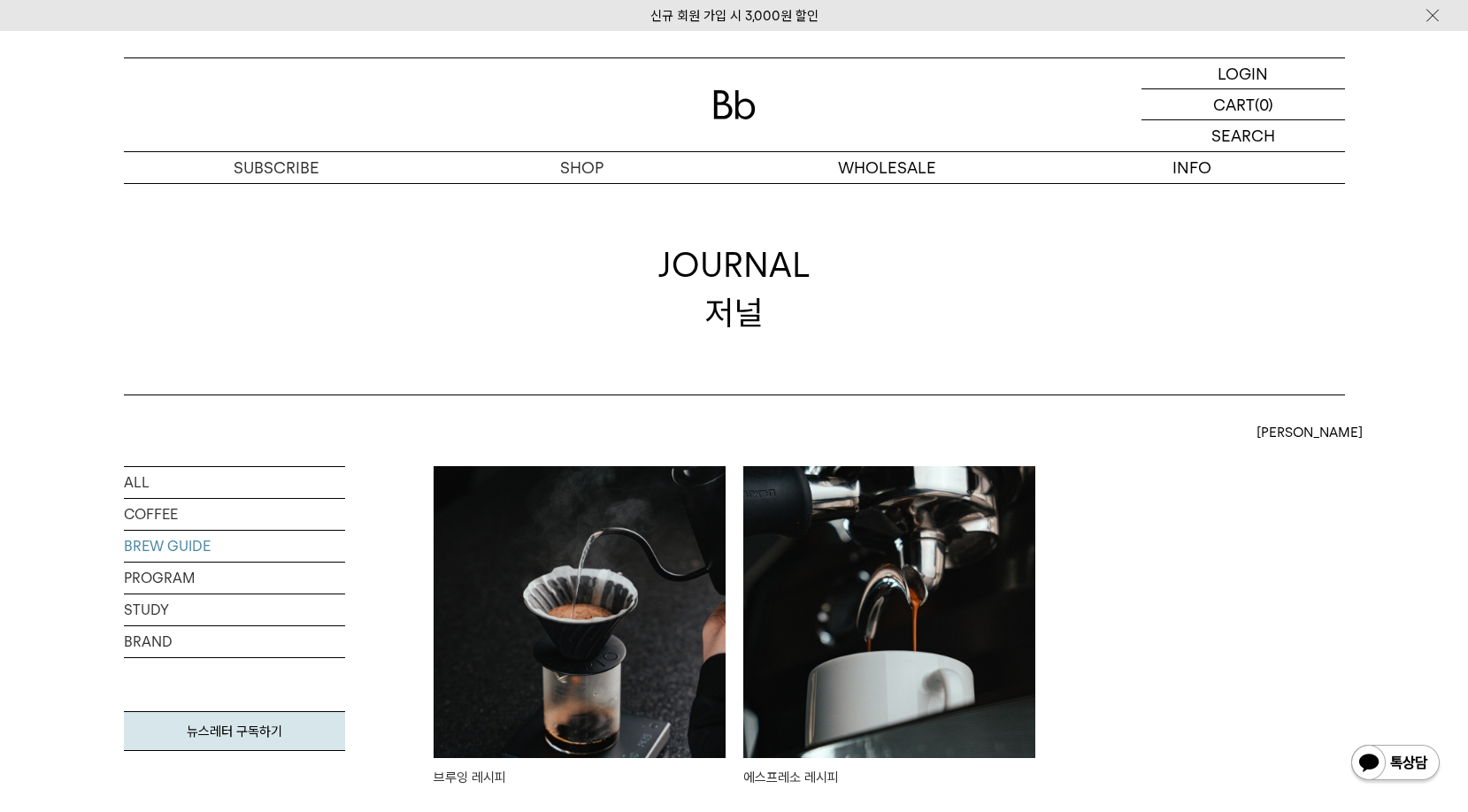 The width and height of the screenshot is (1468, 812). I want to click on img: 에스프레소 레시피, so click(889, 612).